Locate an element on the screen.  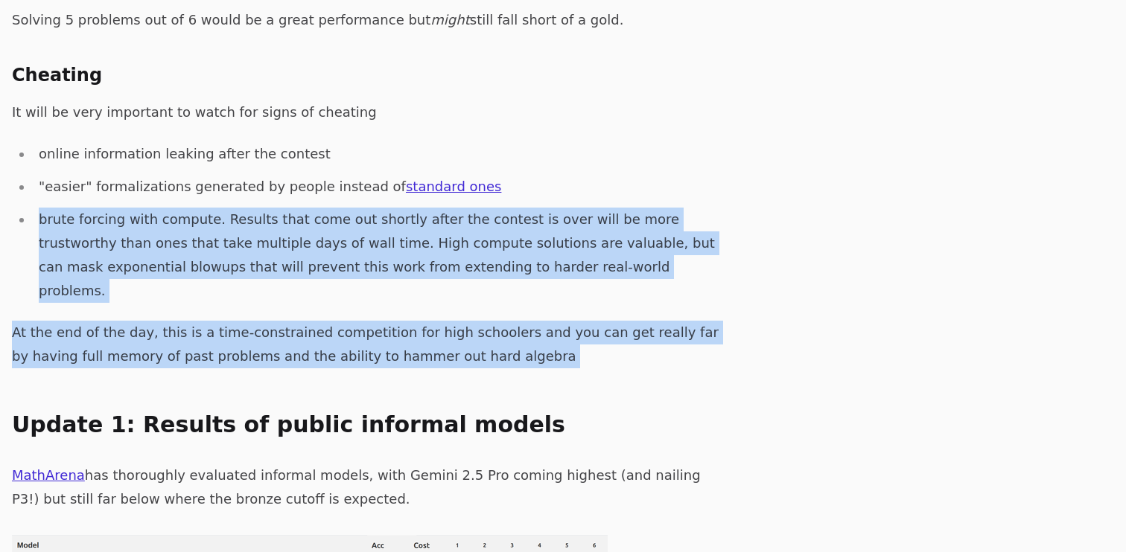
a: standard ones is located at coordinates (453, 186).